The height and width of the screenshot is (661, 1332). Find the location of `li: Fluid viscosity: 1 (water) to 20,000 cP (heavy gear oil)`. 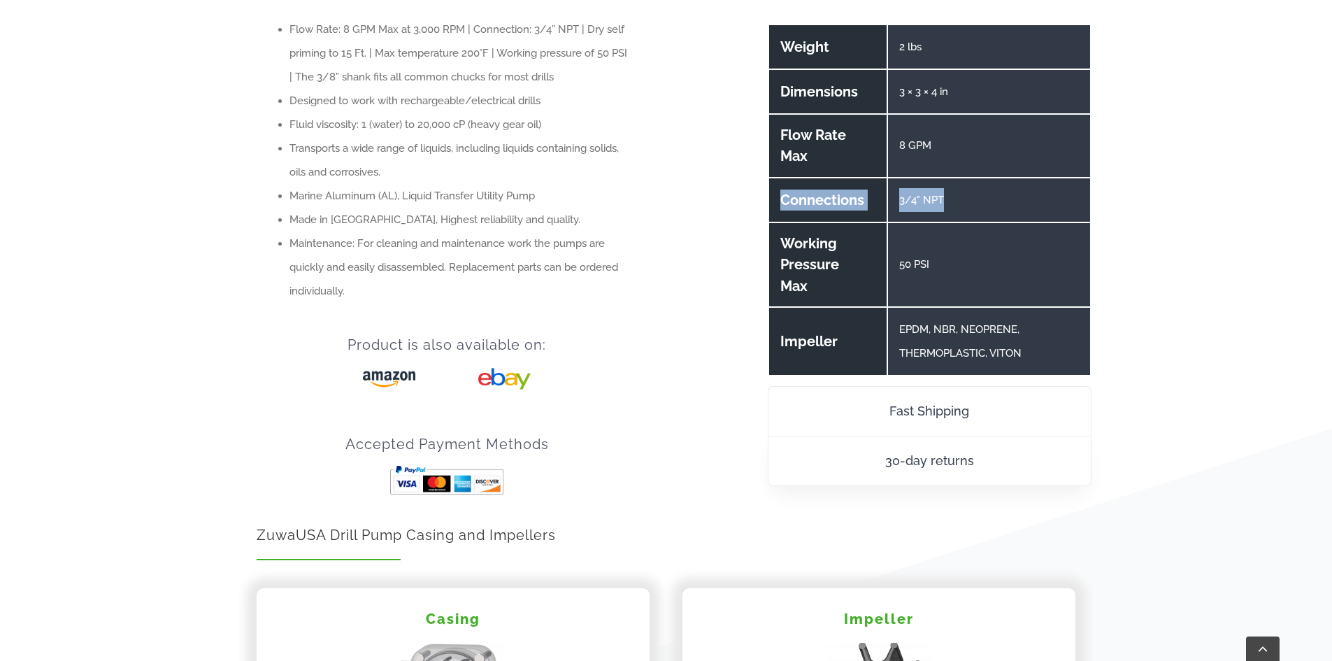

li: Fluid viscosity: 1 (water) to 20,000 cP (heavy gear oil) is located at coordinates (461, 124).